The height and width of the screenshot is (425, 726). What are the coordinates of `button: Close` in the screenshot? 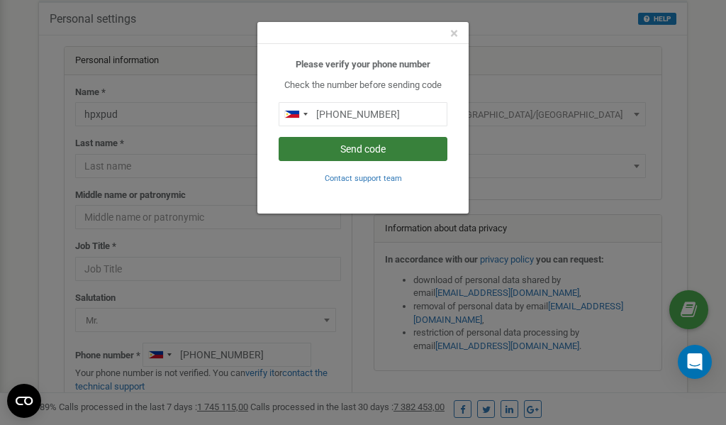 It's located at (454, 33).